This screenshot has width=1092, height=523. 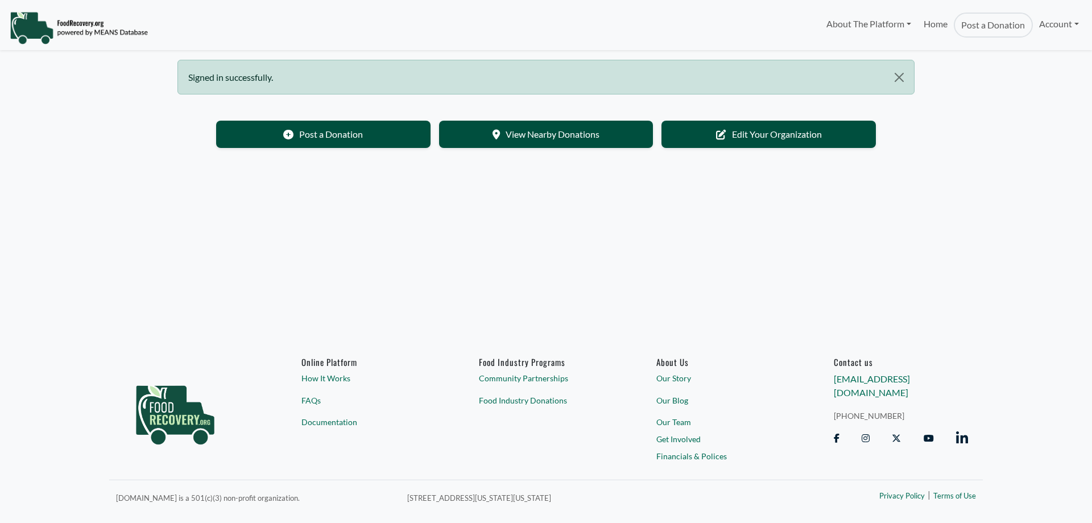 I want to click on a: Food Industry Donations, so click(x=546, y=399).